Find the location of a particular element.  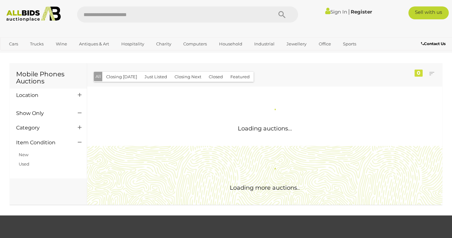

a: Computers is located at coordinates (195, 44).